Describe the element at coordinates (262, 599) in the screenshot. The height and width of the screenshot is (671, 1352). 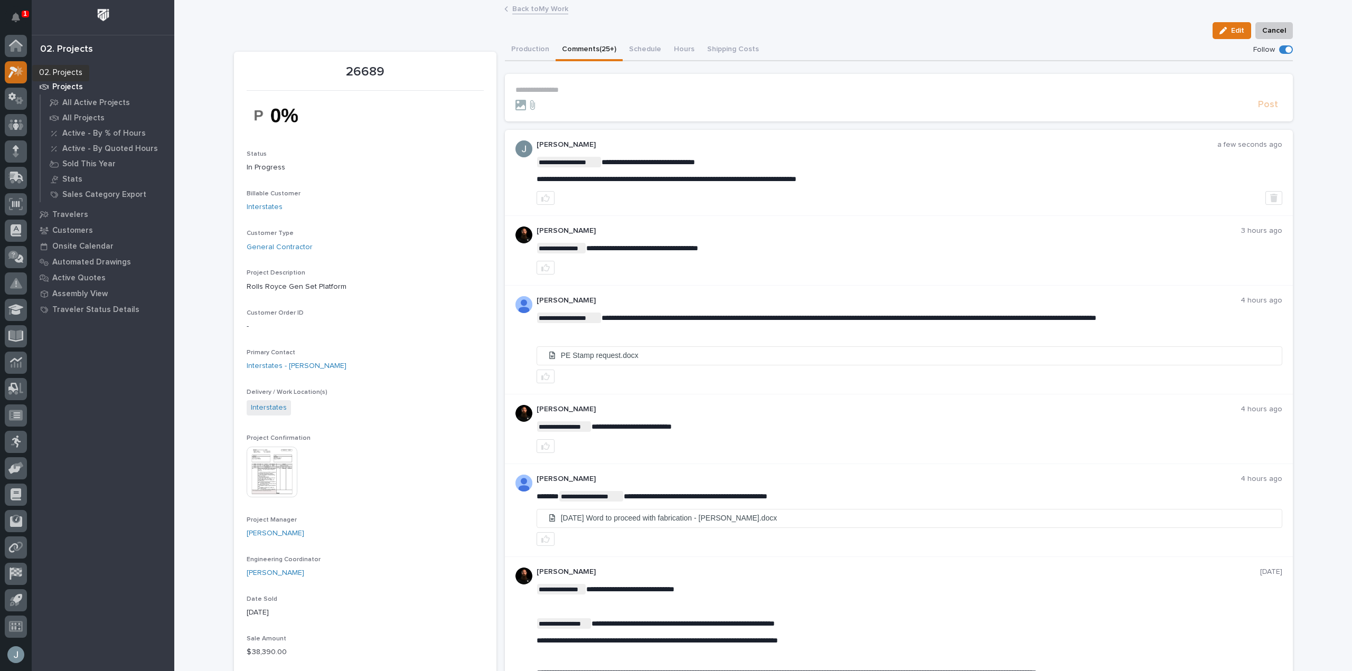
I see `span: Date Sold` at that location.